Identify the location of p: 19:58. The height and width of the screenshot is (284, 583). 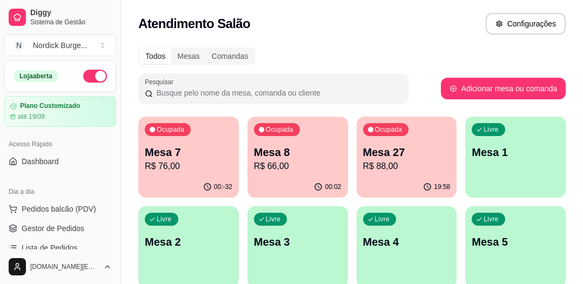
(442, 187).